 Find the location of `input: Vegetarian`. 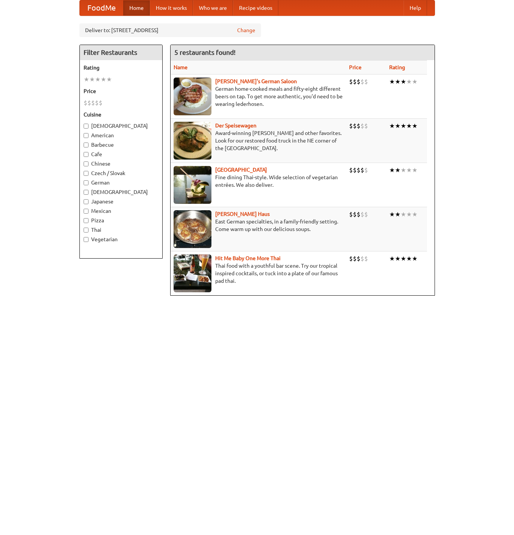

input: Vegetarian is located at coordinates (86, 240).